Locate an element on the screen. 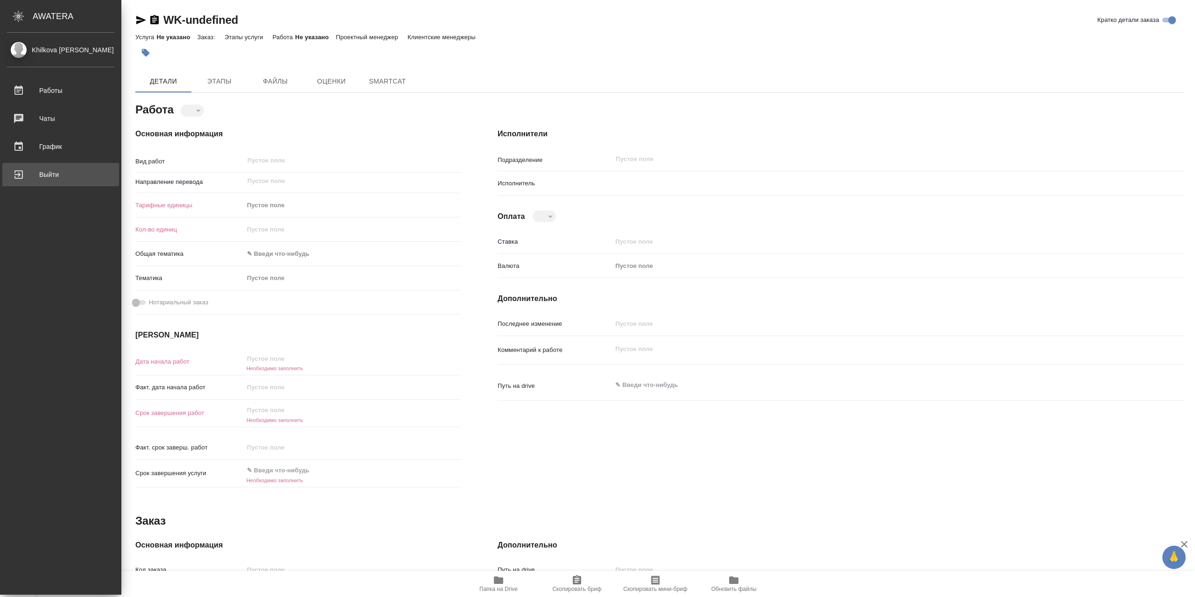 The height and width of the screenshot is (597, 1195). h2: Заказ is located at coordinates (150, 521).